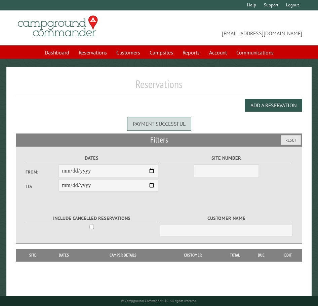 The width and height of the screenshot is (318, 306). Describe the element at coordinates (159, 87) in the screenshot. I see `h1: Reservations` at that location.